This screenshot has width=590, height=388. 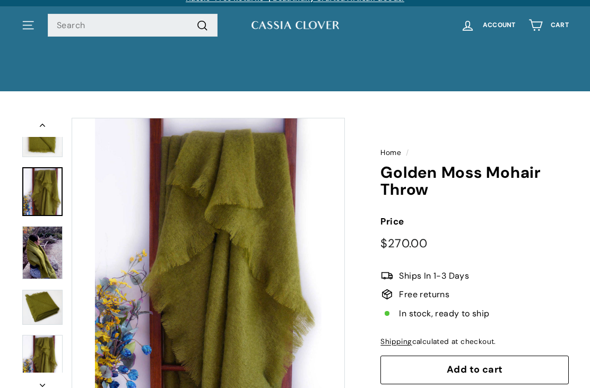 I want to click on span: Add to cart, so click(x=475, y=370).